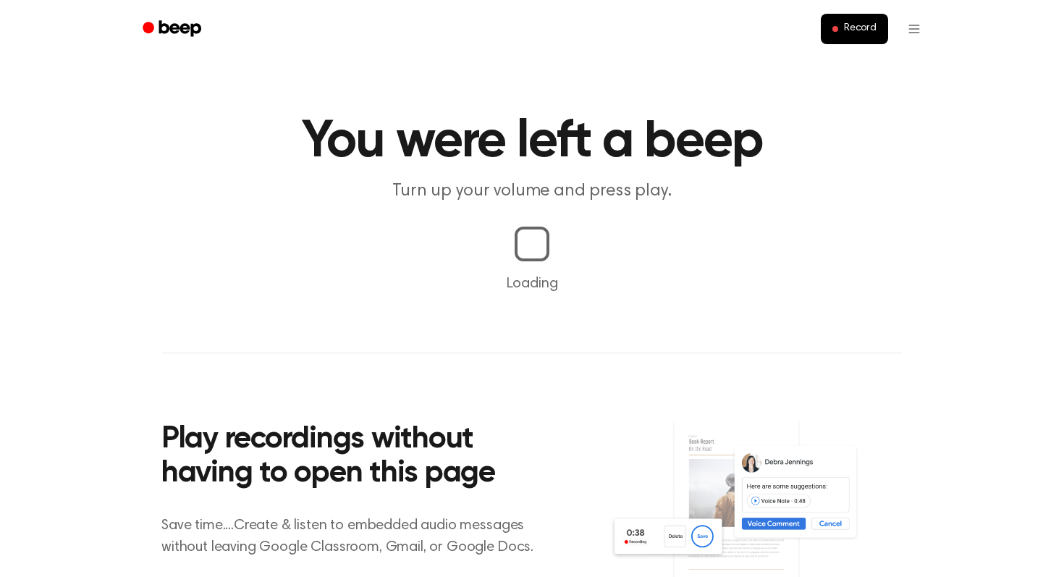 The image size is (1064, 577). Describe the element at coordinates (356, 536) in the screenshot. I see `p: Save time....Create & listen to embedded audio messages without leaving Google Classroom, Gmail, ...` at that location.